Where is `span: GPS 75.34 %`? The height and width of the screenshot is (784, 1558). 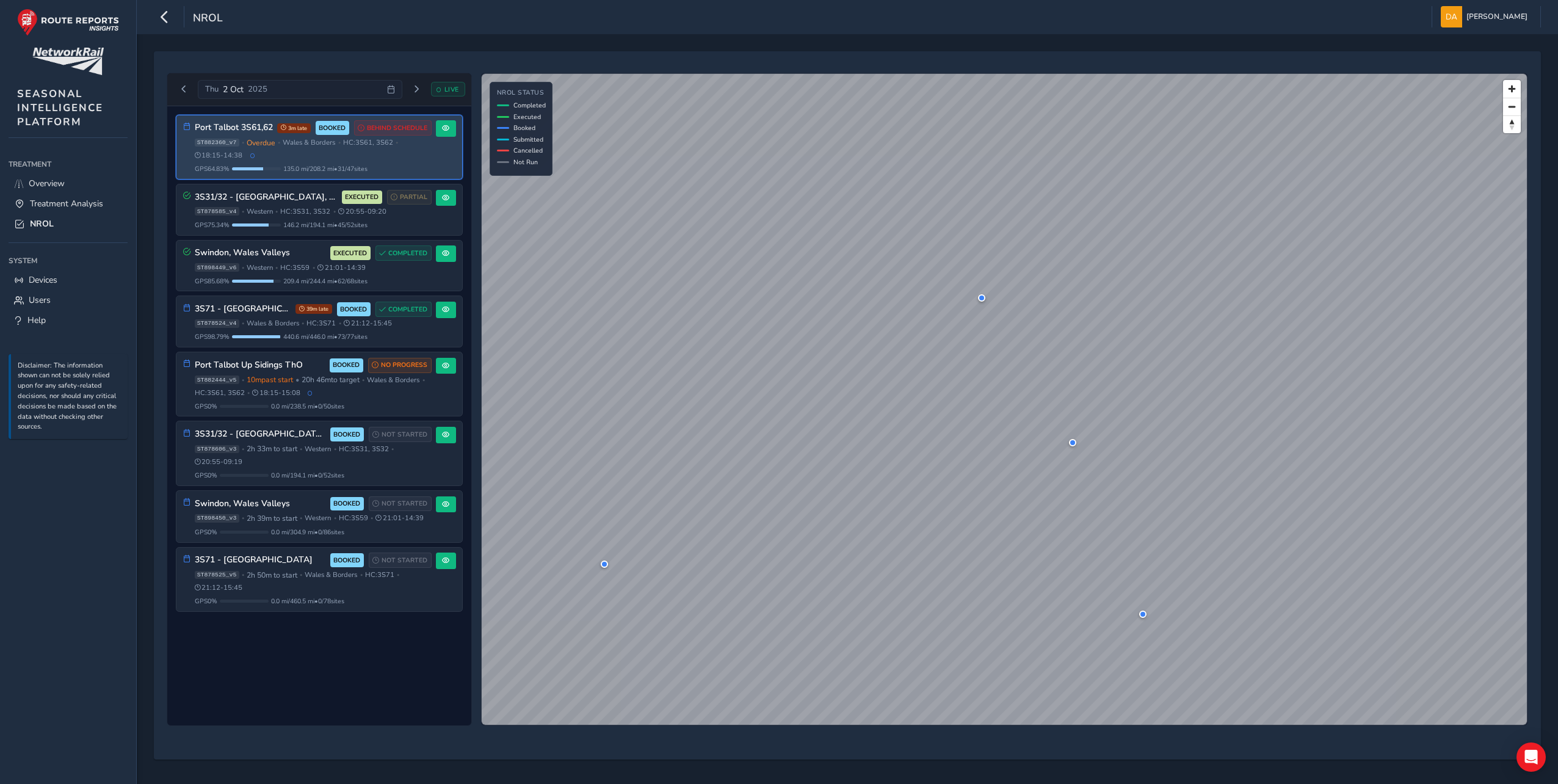
span: GPS 75.34 % is located at coordinates (212, 225).